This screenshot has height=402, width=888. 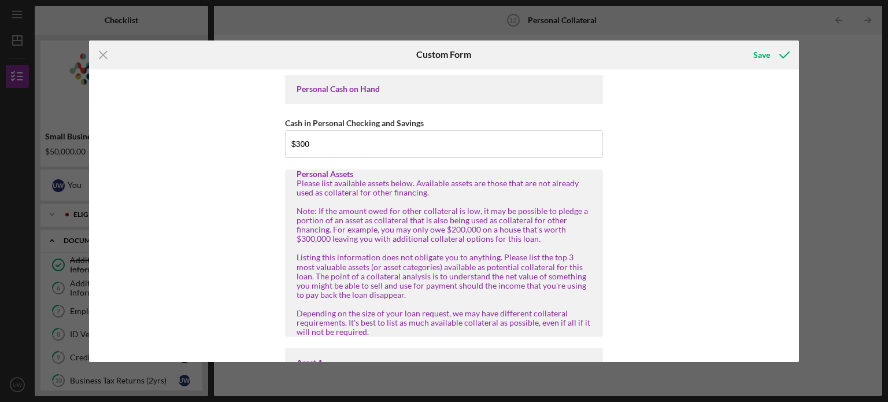 What do you see at coordinates (444, 362) in the screenshot?
I see `div: Asset 1` at bounding box center [444, 362].